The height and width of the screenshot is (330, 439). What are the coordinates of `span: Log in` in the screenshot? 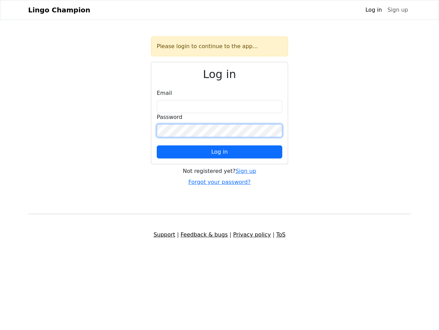 It's located at (220, 151).